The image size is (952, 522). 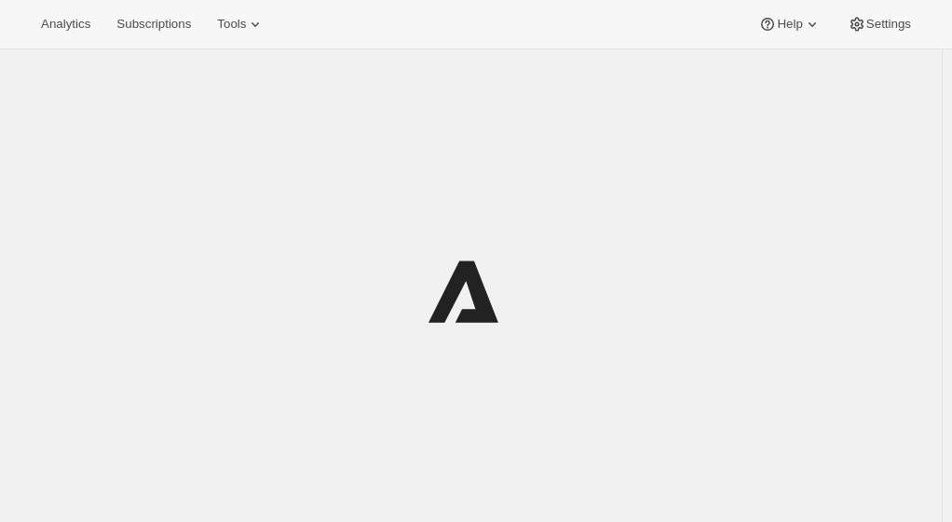 What do you see at coordinates (789, 24) in the screenshot?
I see `button: Help` at bounding box center [789, 24].